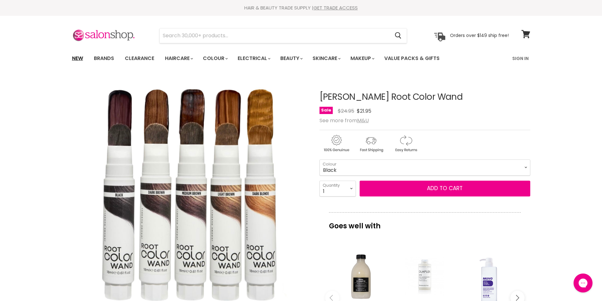 This screenshot has width=602, height=301. What do you see at coordinates (521, 58) in the screenshot?
I see `a: Sign In` at bounding box center [521, 58].